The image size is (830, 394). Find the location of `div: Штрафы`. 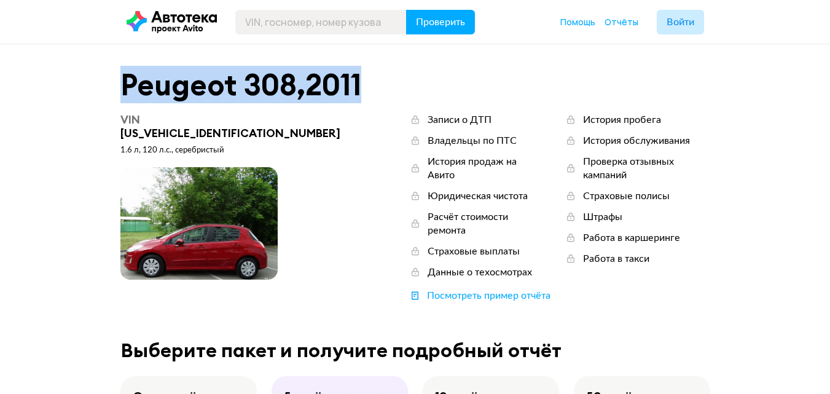

div: Штрафы is located at coordinates (603, 217).